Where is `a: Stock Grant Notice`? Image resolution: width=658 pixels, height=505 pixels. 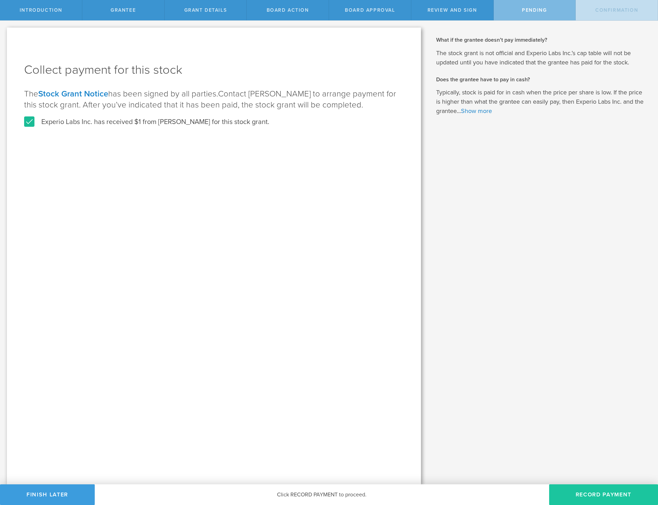
a: Stock Grant Notice is located at coordinates (73, 94).